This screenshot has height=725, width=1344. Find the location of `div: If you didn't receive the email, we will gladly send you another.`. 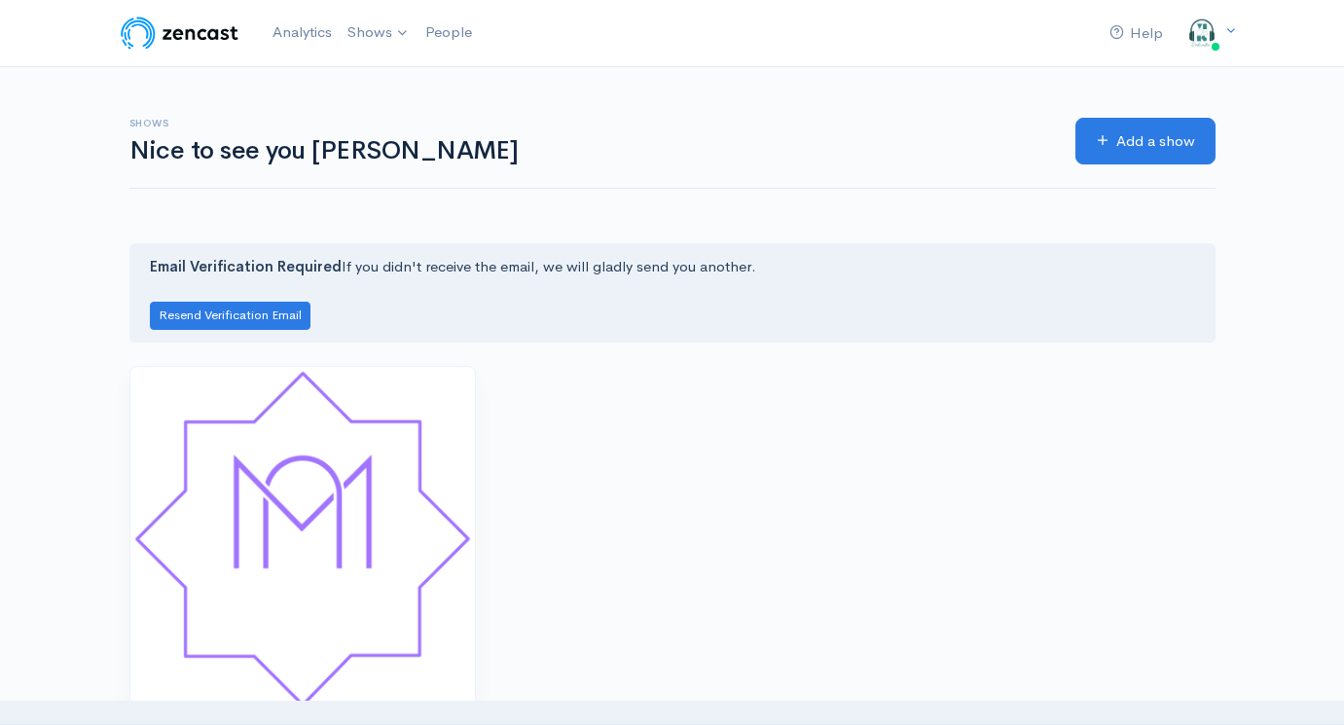

div: If you didn't receive the email, we will gladly send you another. is located at coordinates (672, 292).